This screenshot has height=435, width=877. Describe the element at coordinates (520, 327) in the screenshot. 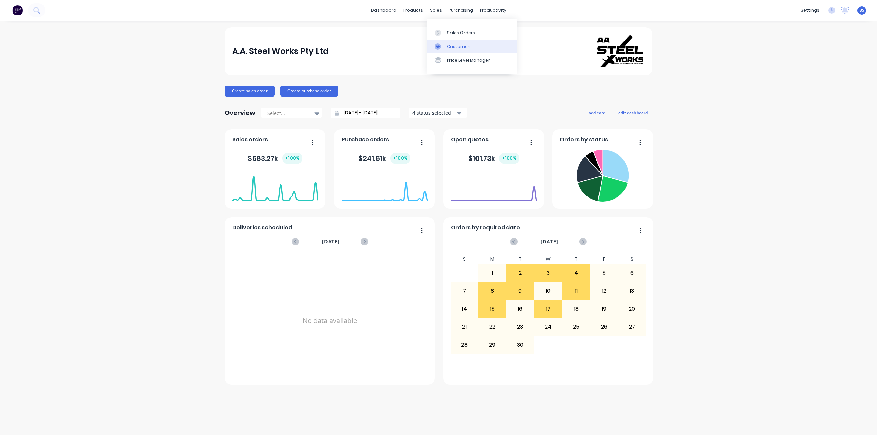

I see `div: 23` at that location.